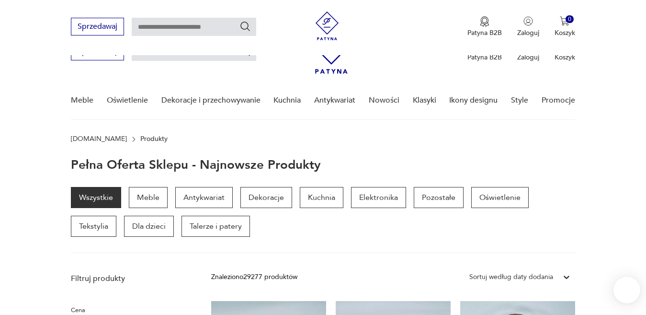 The width and height of the screenshot is (646, 315). I want to click on p: Elektronika, so click(378, 197).